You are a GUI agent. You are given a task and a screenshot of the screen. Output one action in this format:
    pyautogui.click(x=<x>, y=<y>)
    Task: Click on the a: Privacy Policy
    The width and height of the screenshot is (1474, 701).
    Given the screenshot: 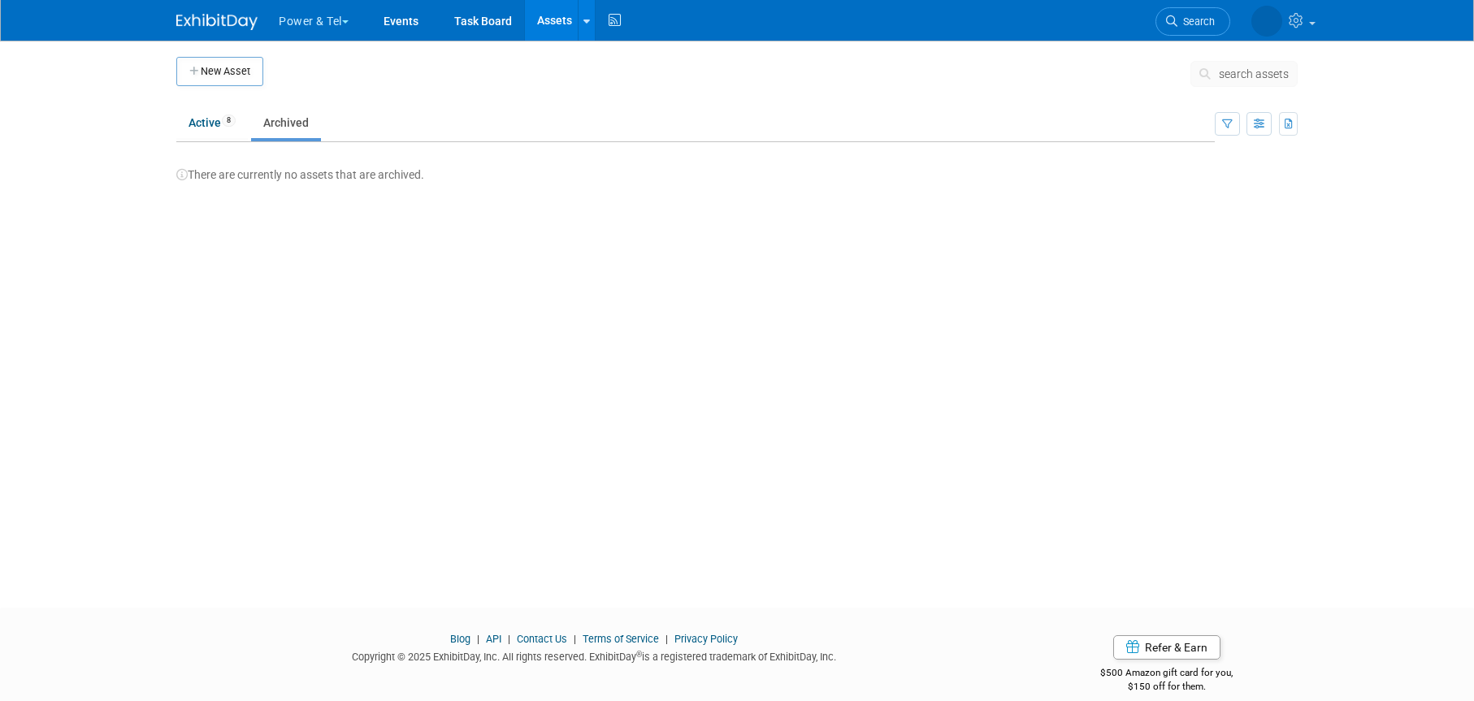 What is the action you would take?
    pyautogui.click(x=706, y=639)
    